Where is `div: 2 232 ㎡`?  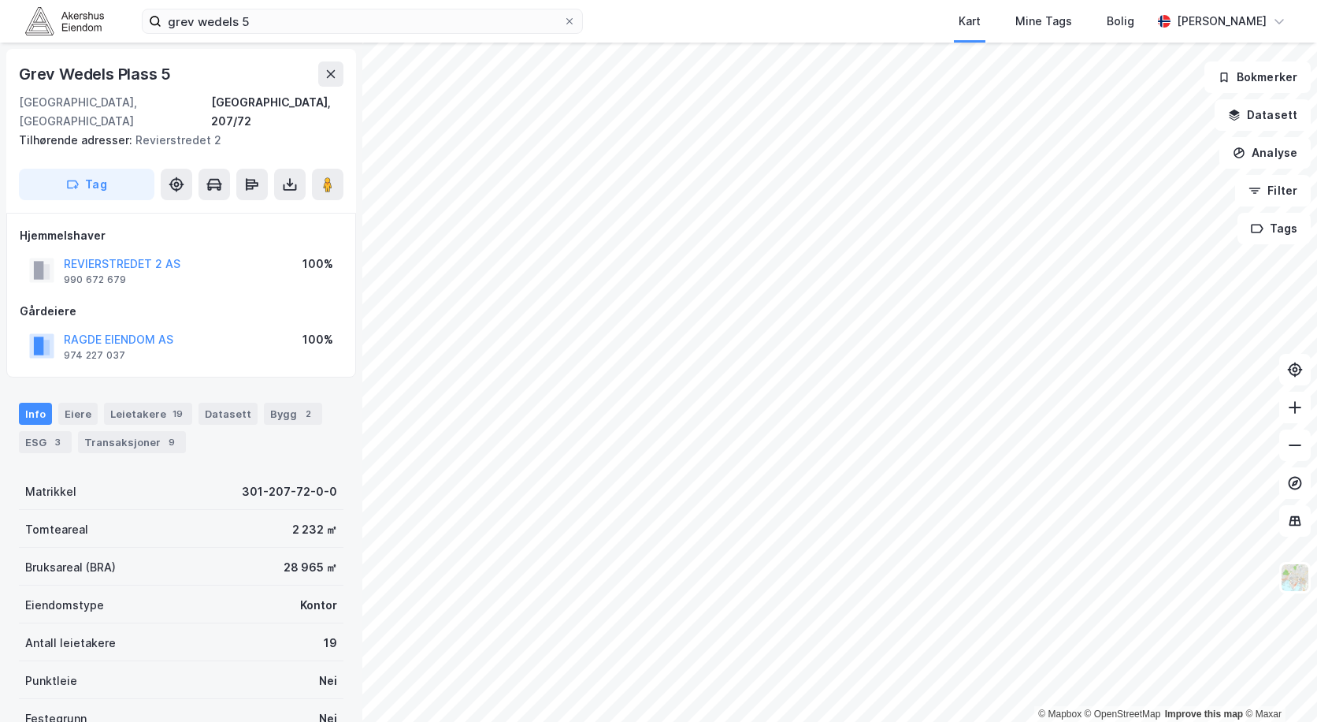 div: 2 232 ㎡ is located at coordinates (314, 529).